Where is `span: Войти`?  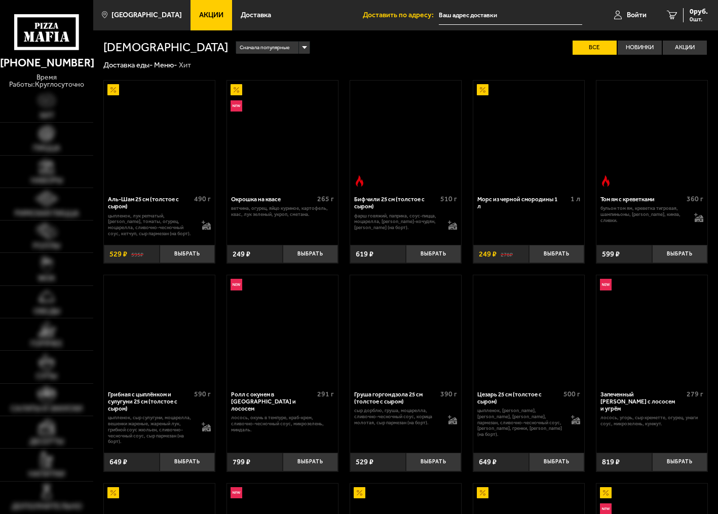 span: Войти is located at coordinates (637, 15).